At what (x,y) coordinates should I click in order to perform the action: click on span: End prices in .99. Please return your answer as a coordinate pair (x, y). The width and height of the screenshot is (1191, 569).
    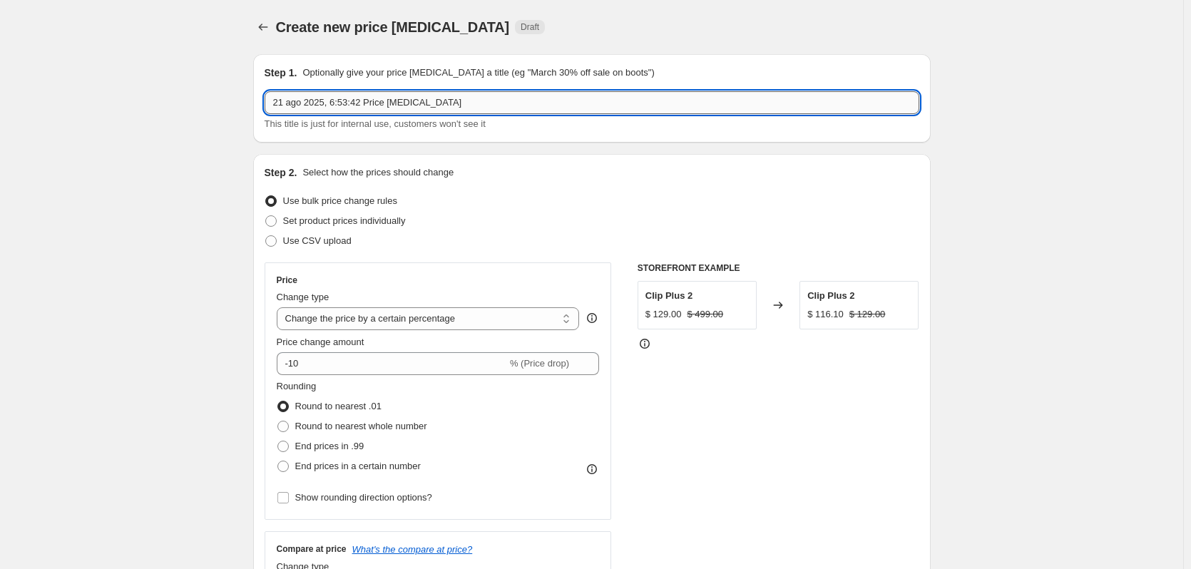
    Looking at the image, I should click on (329, 446).